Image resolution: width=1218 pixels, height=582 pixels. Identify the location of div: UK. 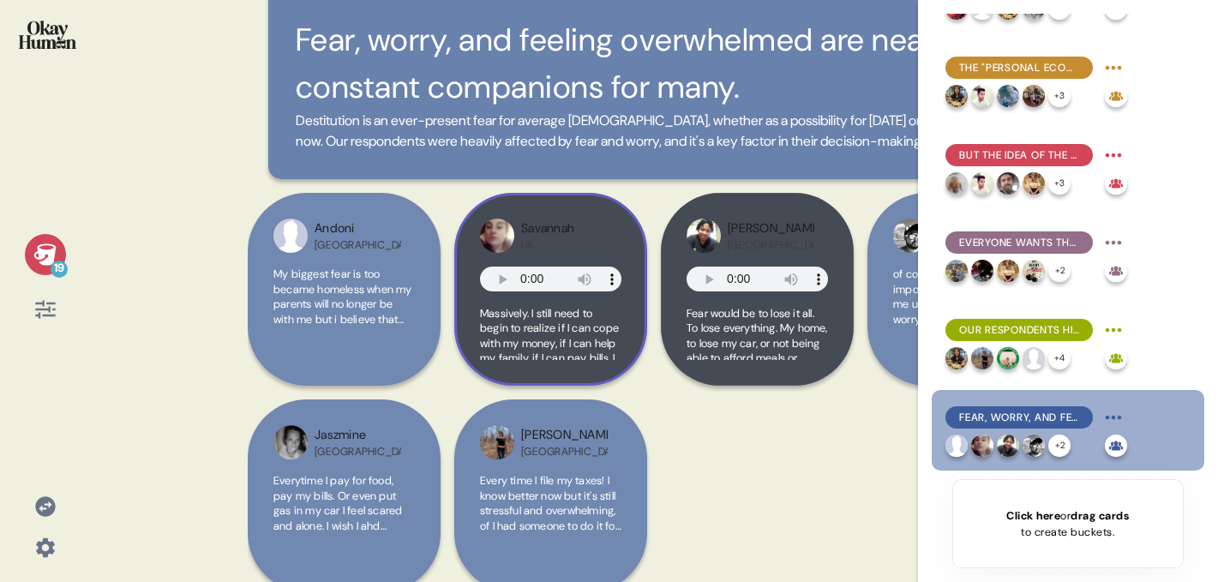
(548, 245).